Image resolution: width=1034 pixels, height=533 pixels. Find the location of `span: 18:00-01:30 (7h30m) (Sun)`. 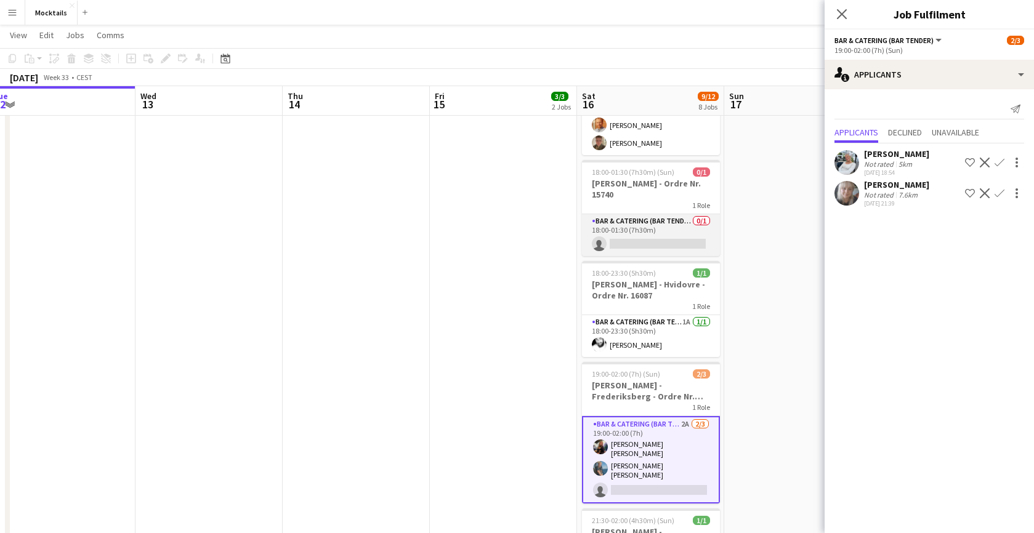

span: 18:00-01:30 (7h30m) (Sun) is located at coordinates (633, 172).